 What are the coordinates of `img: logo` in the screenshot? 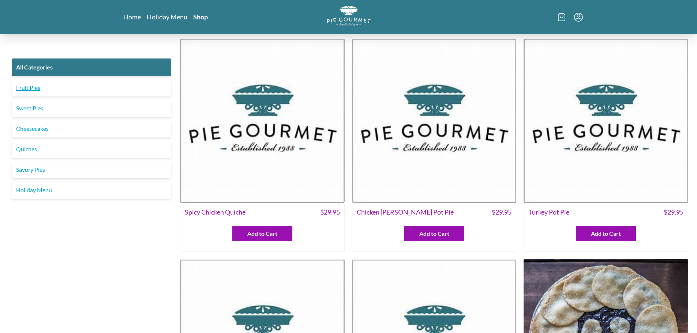 It's located at (349, 16).